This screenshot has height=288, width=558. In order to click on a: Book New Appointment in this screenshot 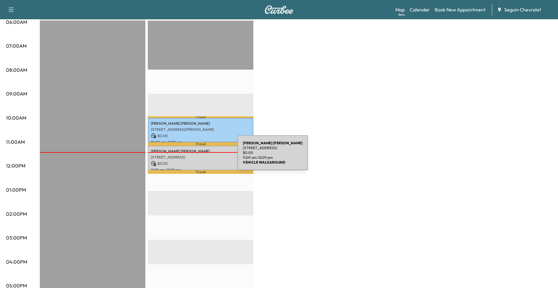, I will do `click(460, 10)`.